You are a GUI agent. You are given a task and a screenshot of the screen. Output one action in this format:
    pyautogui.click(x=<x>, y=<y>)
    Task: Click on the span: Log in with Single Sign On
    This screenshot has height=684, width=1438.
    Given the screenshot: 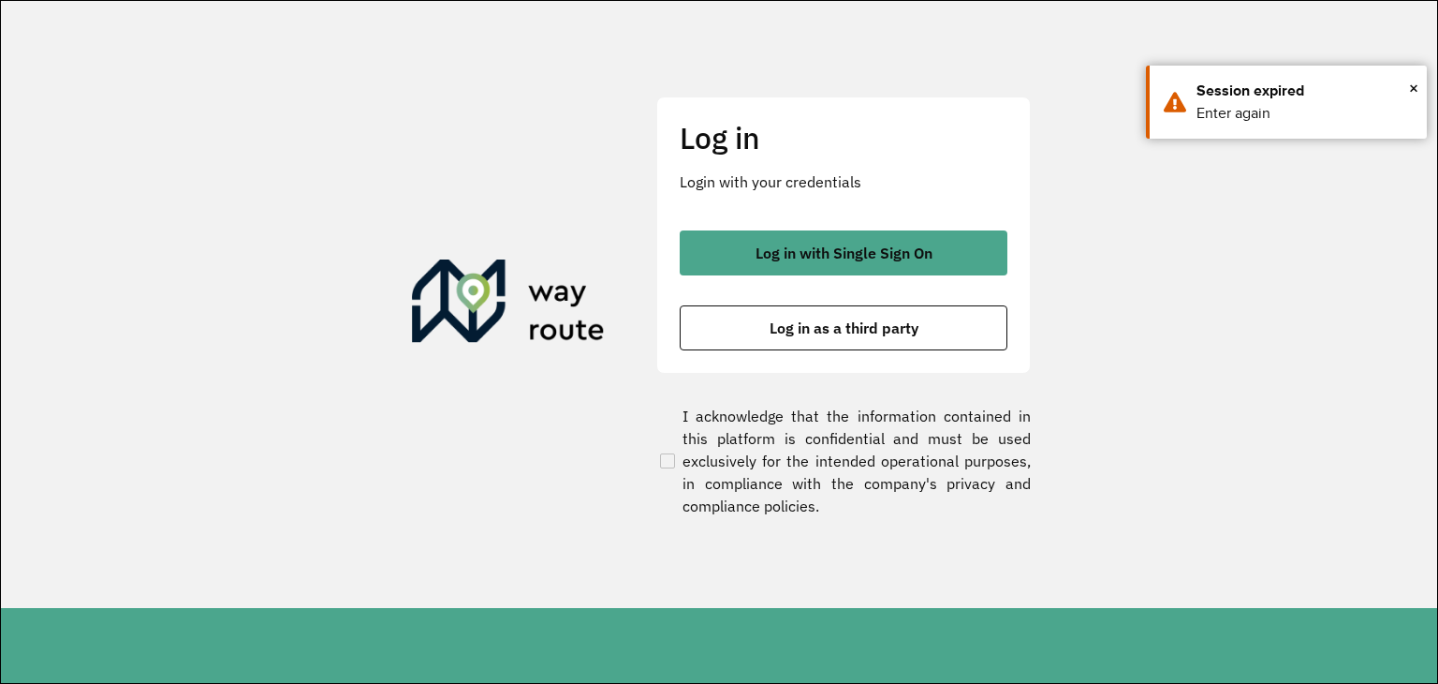 What is the action you would take?
    pyautogui.click(x=844, y=253)
    